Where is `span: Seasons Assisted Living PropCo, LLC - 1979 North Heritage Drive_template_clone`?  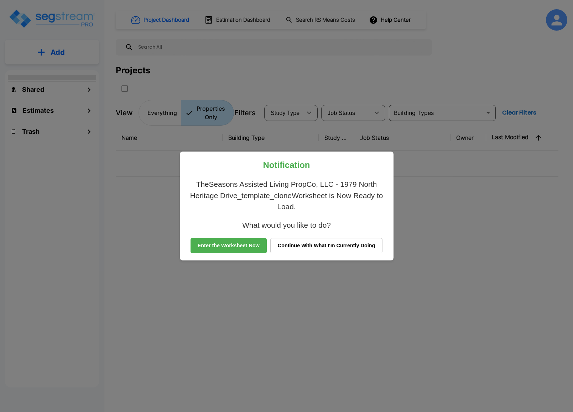
span: Seasons Assisted Living PropCo, LLC - 1979 North Heritage Drive_template_clone is located at coordinates (283, 190).